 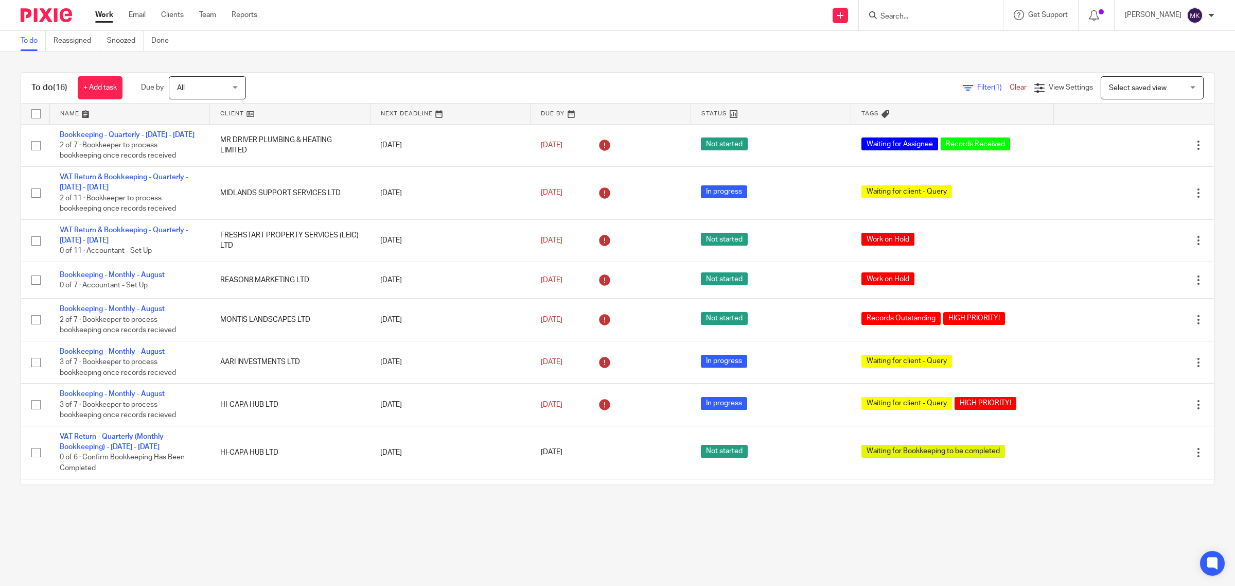 I want to click on td: MONTIS LANDSCAPES LTD, so click(x=290, y=320).